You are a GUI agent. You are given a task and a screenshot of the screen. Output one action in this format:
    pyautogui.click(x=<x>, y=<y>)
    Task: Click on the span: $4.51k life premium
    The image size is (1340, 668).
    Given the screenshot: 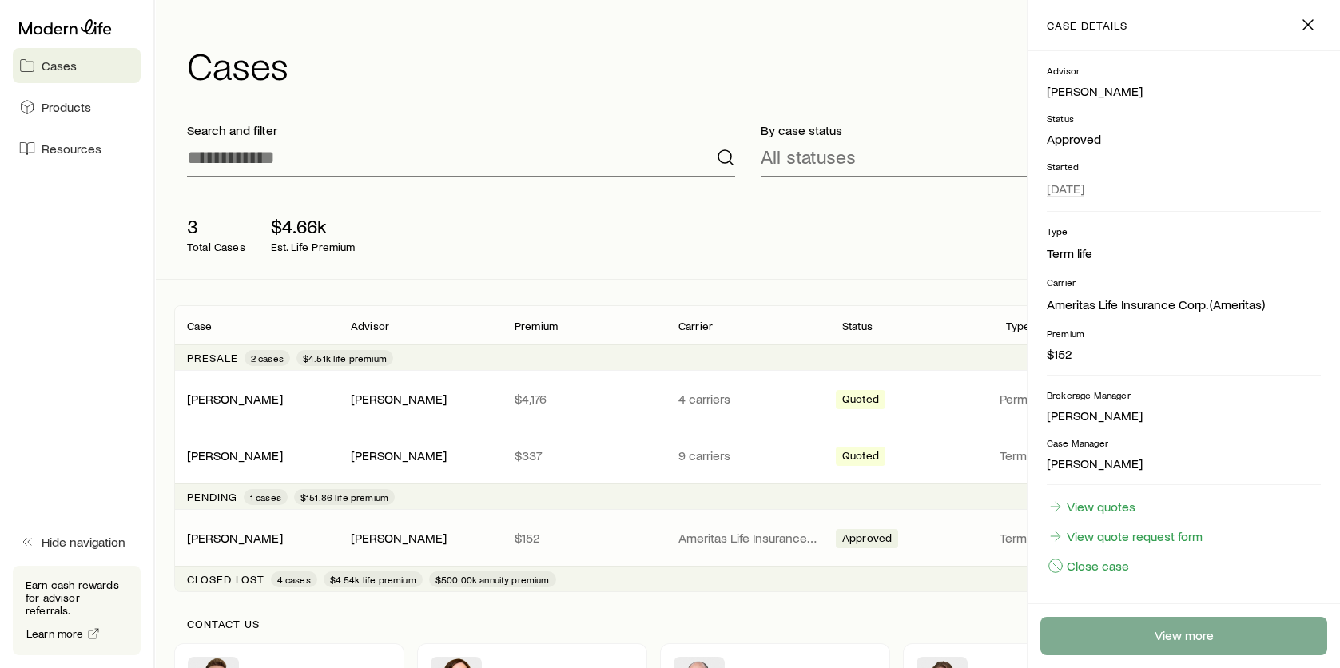 What is the action you would take?
    pyautogui.click(x=344, y=358)
    